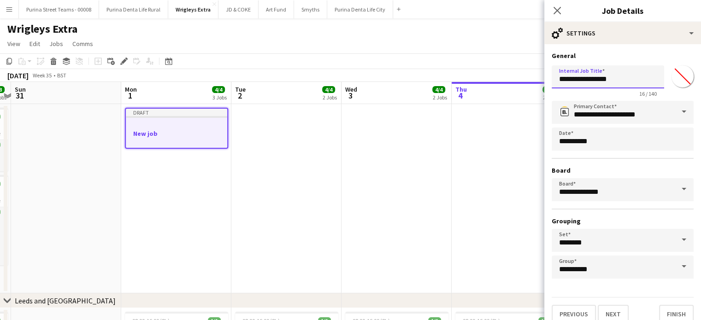  What do you see at coordinates (276, 9) in the screenshot?
I see `button: Art Fund` at bounding box center [276, 9].